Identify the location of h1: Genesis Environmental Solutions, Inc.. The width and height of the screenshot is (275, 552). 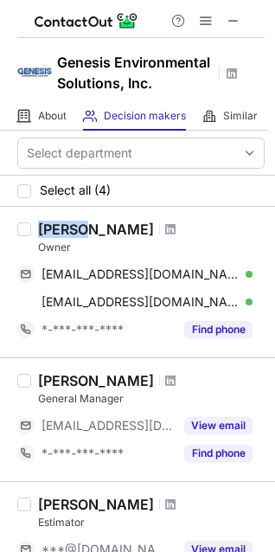
(135, 73).